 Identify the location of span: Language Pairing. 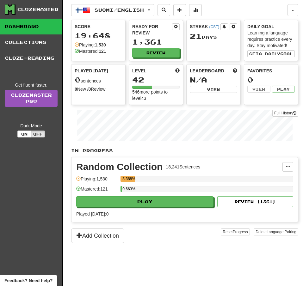
(282, 232).